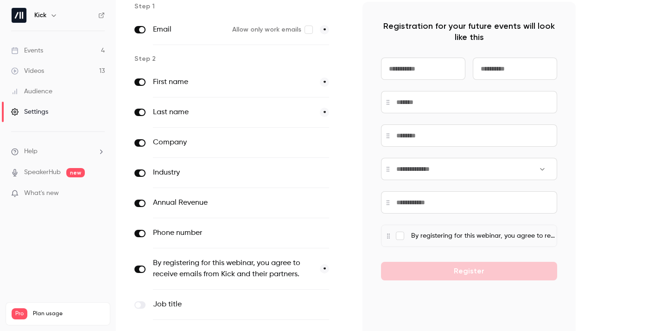 Image resolution: width=667 pixels, height=331 pixels. Describe the element at coordinates (31, 151) in the screenshot. I see `span: Help` at that location.